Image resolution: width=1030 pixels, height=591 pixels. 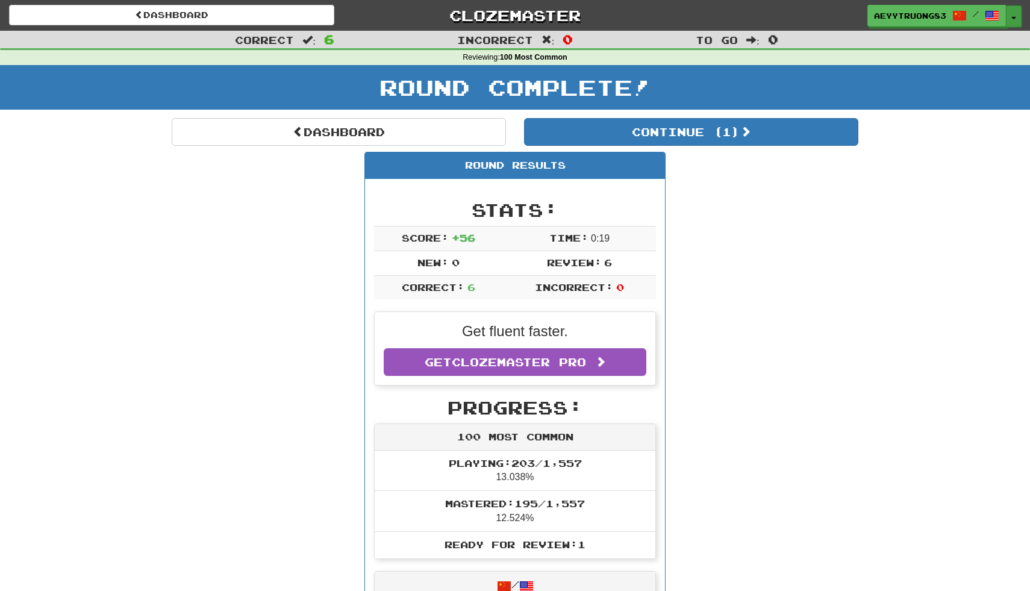 I want to click on span: Incorrect, so click(x=495, y=40).